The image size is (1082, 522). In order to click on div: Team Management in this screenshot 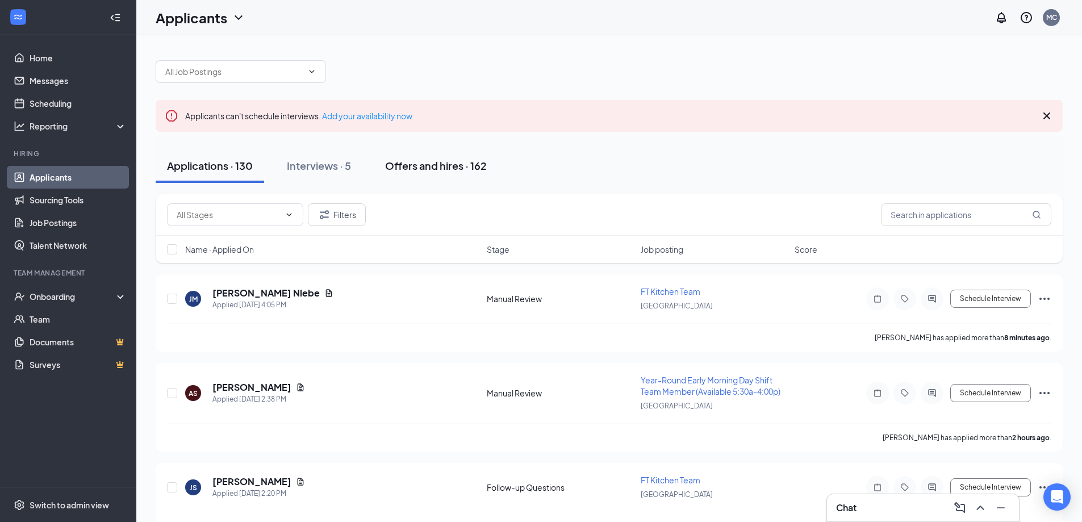, I will do `click(69, 273)`.